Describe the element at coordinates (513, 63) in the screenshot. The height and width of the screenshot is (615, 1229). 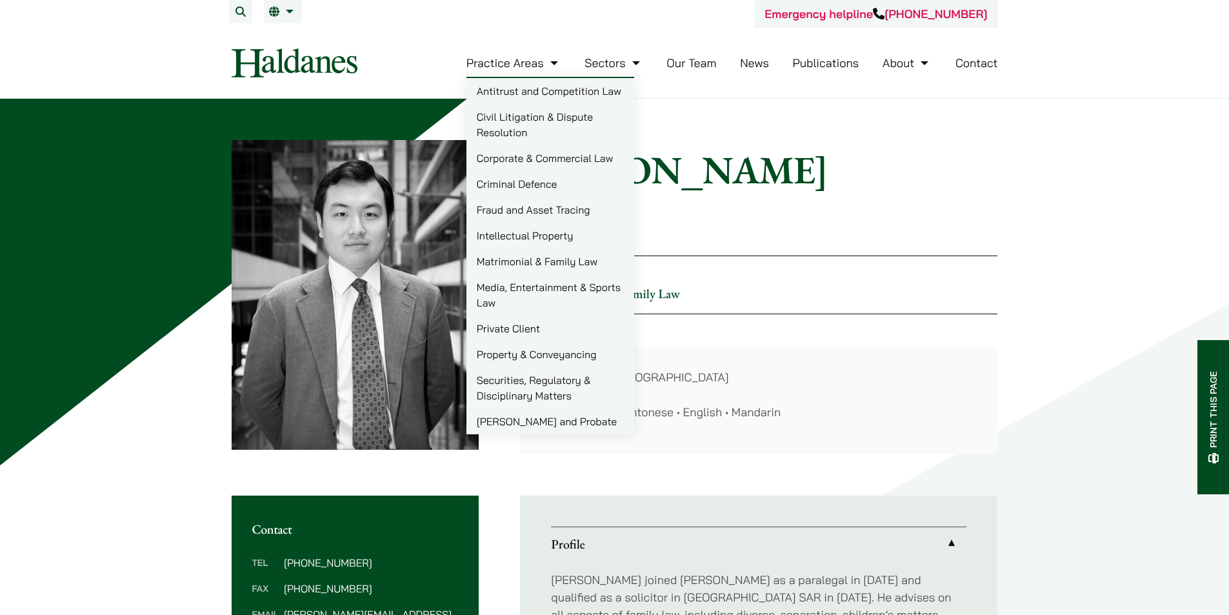
I see `a: Practice Areas` at that location.